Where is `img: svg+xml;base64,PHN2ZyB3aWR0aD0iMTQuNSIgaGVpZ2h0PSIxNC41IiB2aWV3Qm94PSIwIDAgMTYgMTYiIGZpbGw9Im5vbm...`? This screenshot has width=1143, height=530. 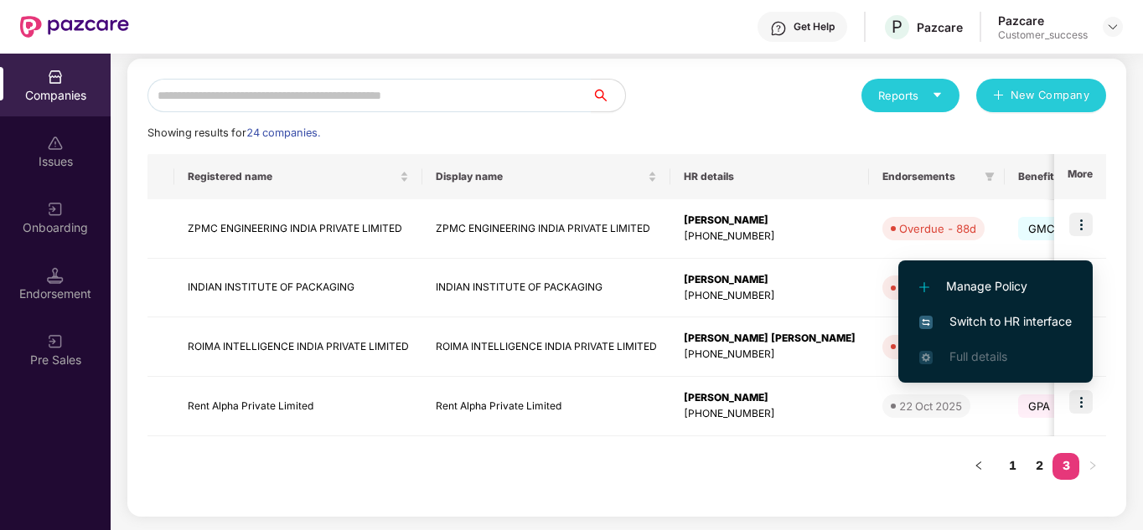
img: svg+xml;base64,PHN2ZyB3aWR0aD0iMTQuNSIgaGVpZ2h0PSIxNC41IiB2aWV3Qm94PSIwIDAgMTYgMTYiIGZpbGw9Im5vbm... is located at coordinates (55, 276).